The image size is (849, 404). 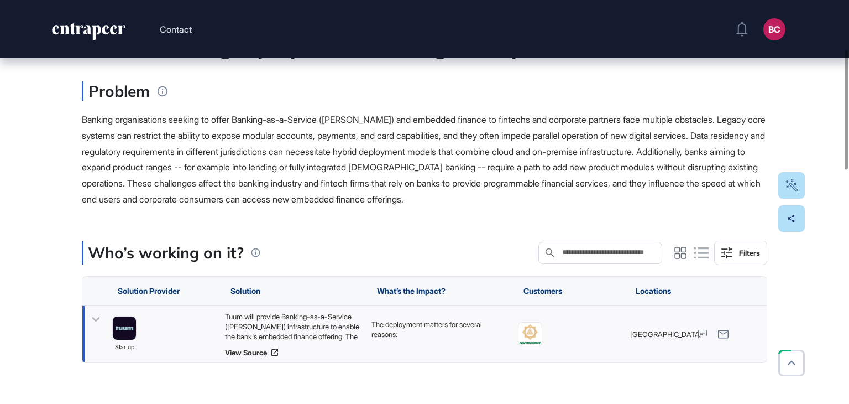 I want to click on span: Customers, so click(x=543, y=291).